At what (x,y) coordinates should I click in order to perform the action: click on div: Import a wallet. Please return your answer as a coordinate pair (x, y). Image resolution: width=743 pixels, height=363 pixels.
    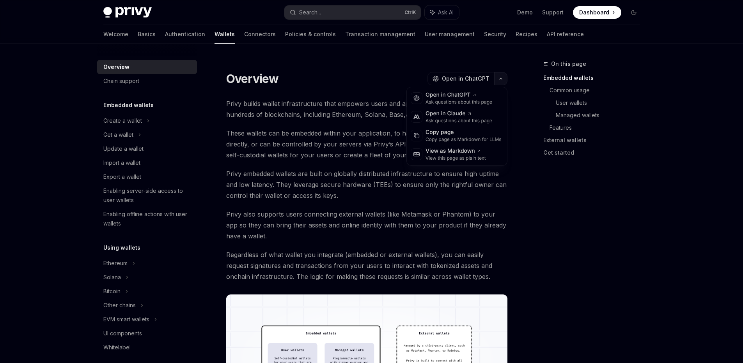
    Looking at the image, I should click on (122, 163).